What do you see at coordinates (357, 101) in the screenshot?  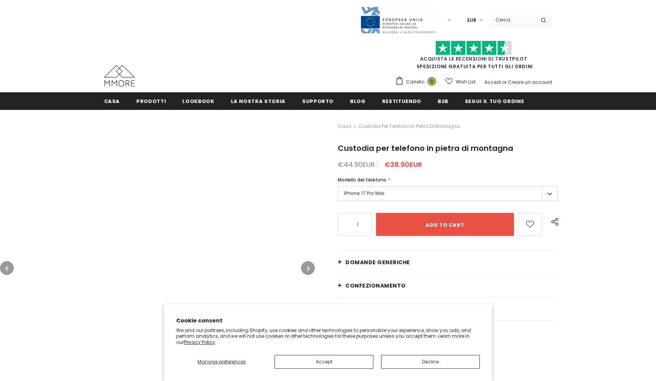 I see `a: Blog` at bounding box center [357, 101].